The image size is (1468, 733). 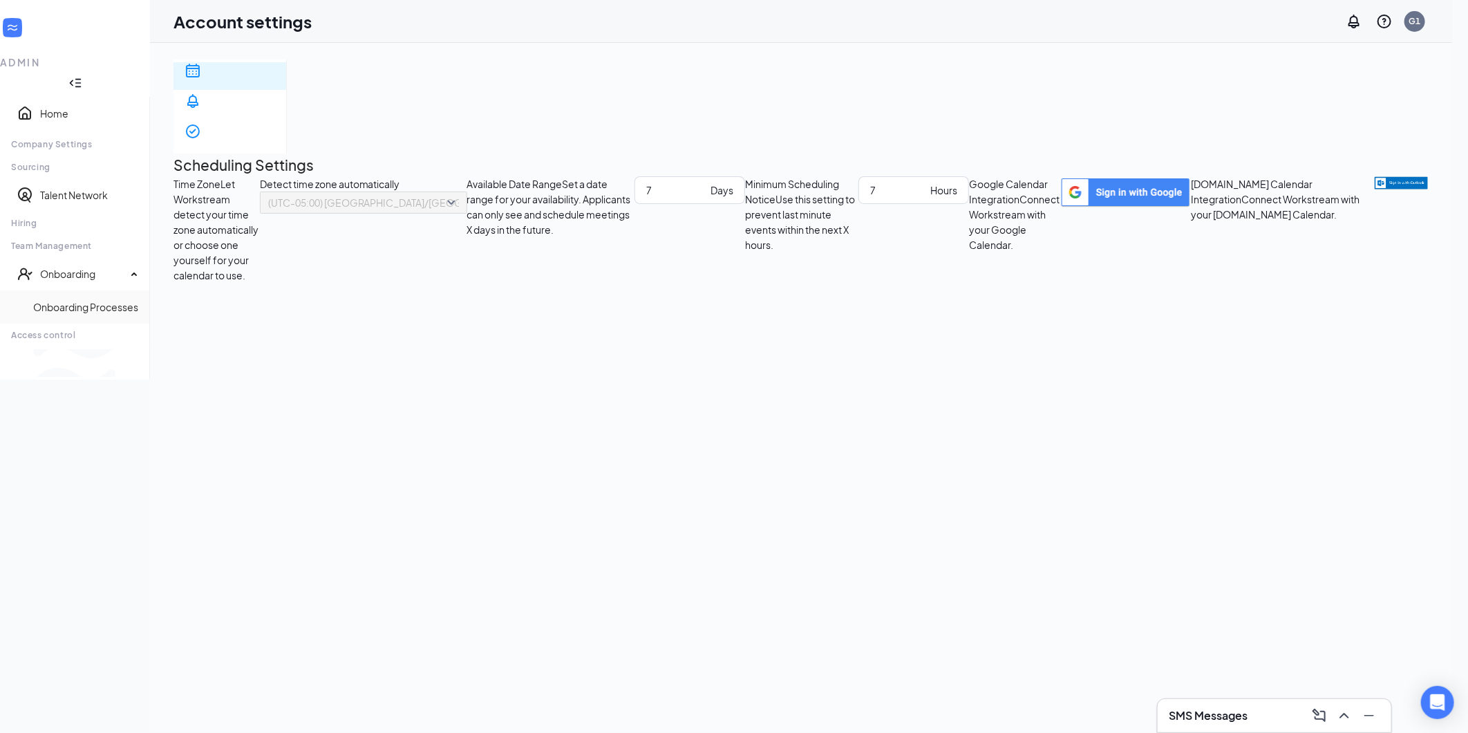 What do you see at coordinates (193, 131) in the screenshot?
I see `svg: CheckmarkCircle` at bounding box center [193, 131].